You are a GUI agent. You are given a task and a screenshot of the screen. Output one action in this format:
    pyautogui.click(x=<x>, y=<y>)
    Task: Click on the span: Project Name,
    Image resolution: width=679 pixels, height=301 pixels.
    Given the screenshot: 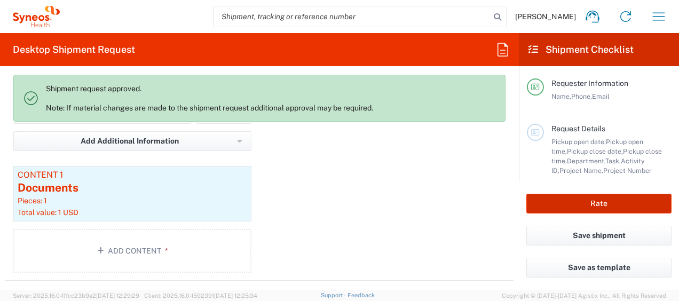 What is the action you would take?
    pyautogui.click(x=581, y=170)
    